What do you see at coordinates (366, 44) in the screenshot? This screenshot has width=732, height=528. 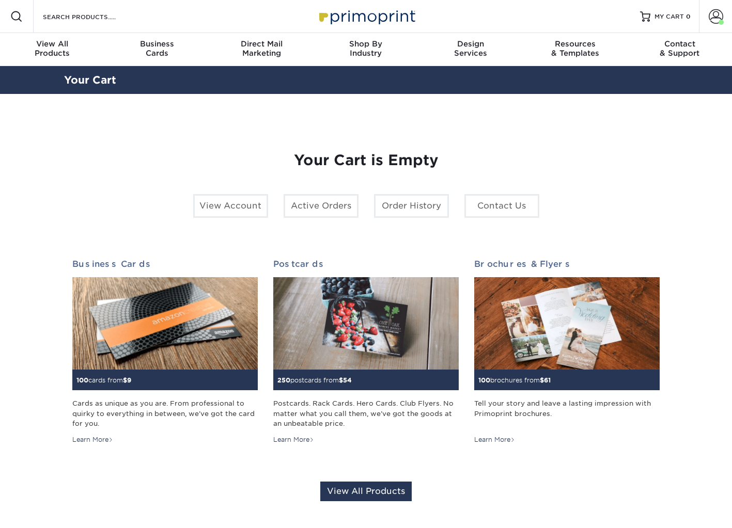 I see `span: Shop By` at bounding box center [366, 44].